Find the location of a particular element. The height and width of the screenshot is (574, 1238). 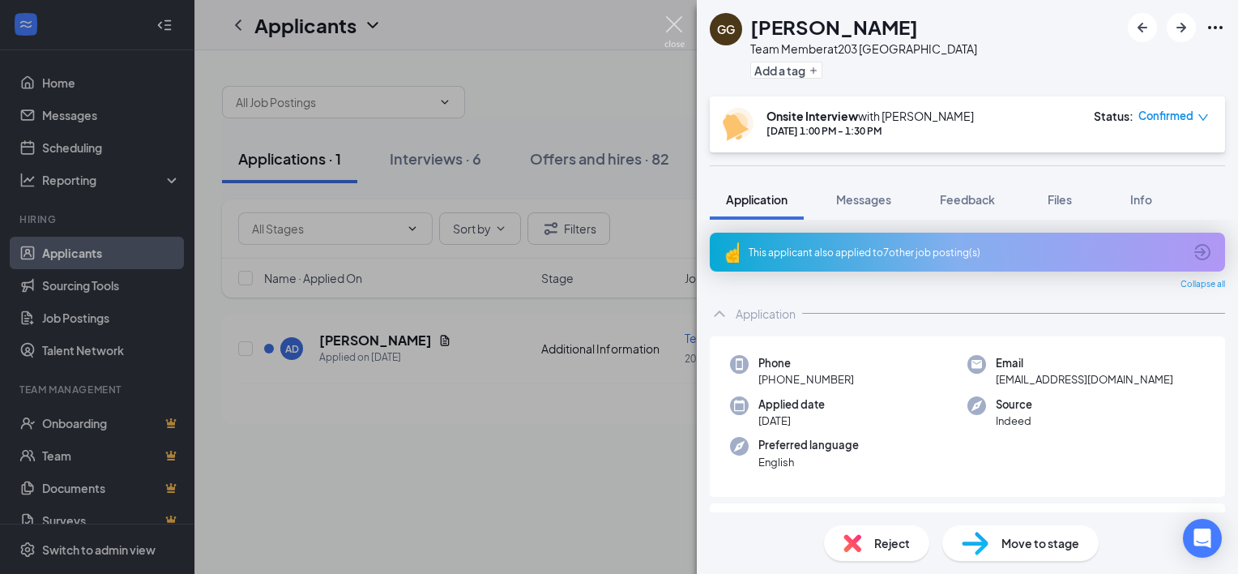

span: Application is located at coordinates (757, 199).